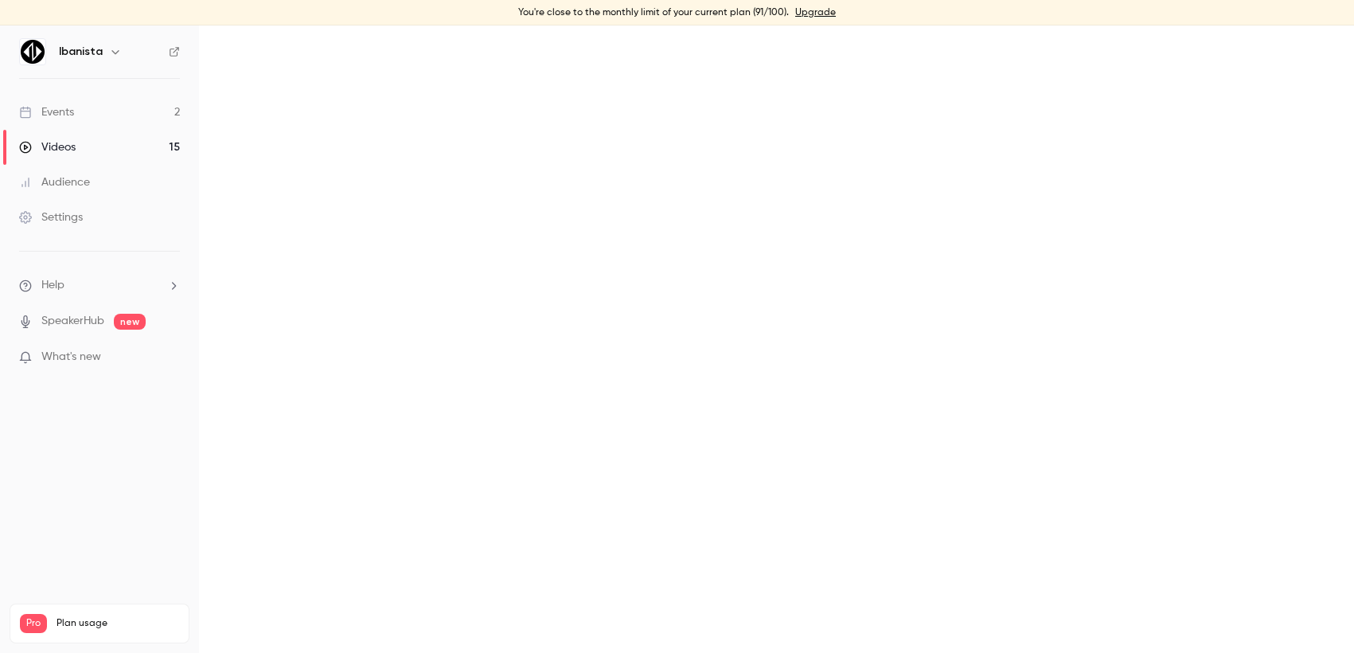 The image size is (1354, 653). What do you see at coordinates (46, 112) in the screenshot?
I see `div: Events` at bounding box center [46, 112].